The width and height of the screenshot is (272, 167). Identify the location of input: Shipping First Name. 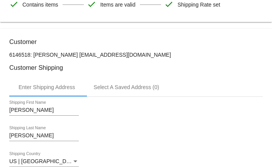
(44, 111).